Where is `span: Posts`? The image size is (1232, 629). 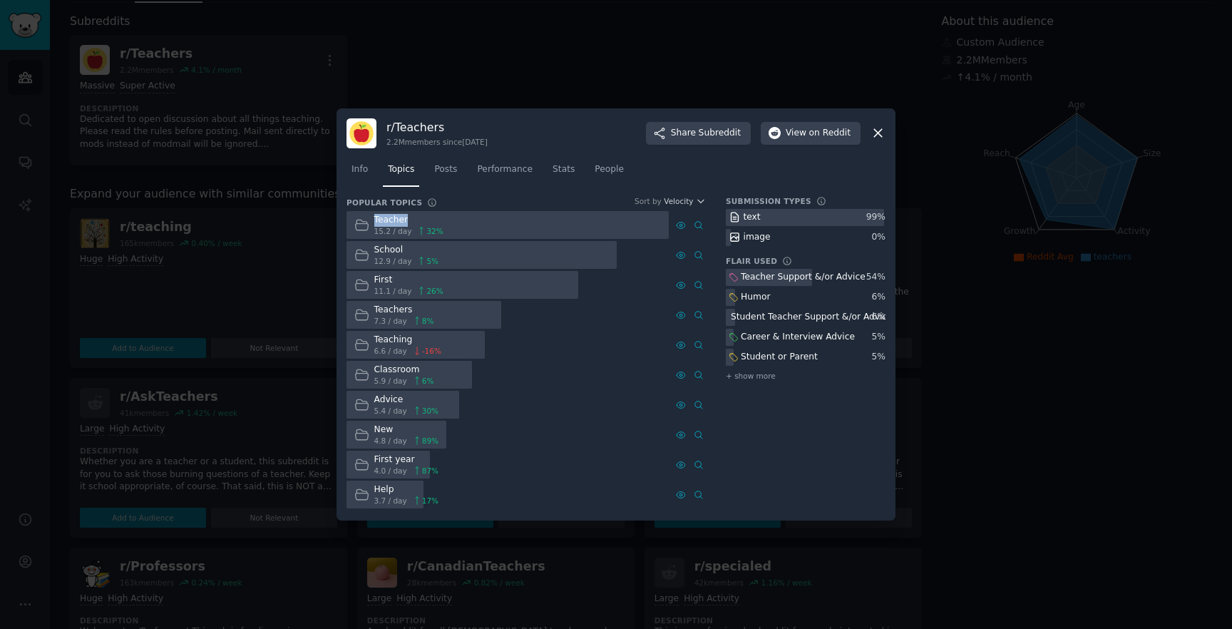
span: Posts is located at coordinates (446, 170).